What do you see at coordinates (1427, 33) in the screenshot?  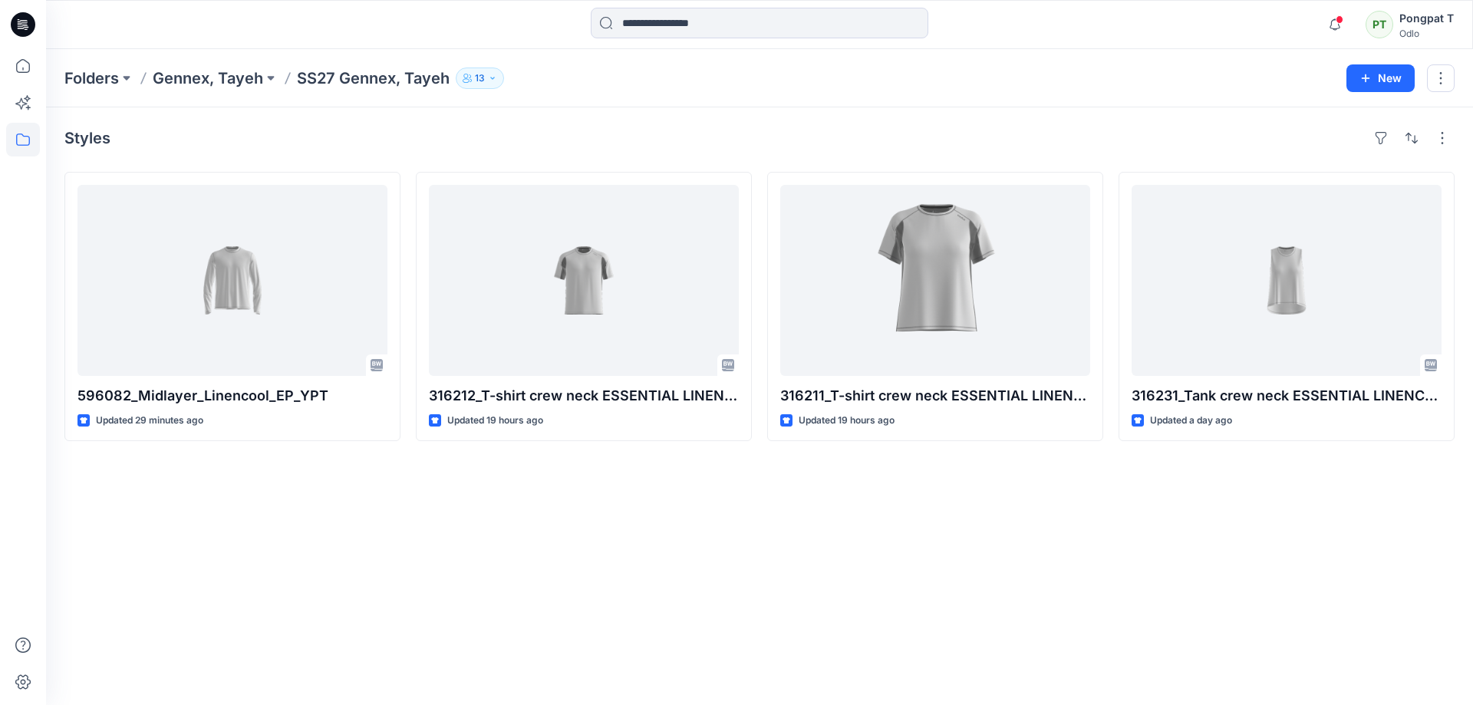 I see `div: Odlo` at bounding box center [1427, 33].